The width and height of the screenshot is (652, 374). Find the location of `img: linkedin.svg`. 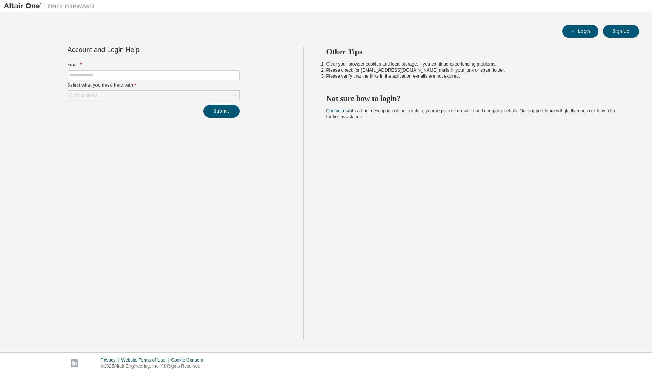

img: linkedin.svg is located at coordinates (74, 364).